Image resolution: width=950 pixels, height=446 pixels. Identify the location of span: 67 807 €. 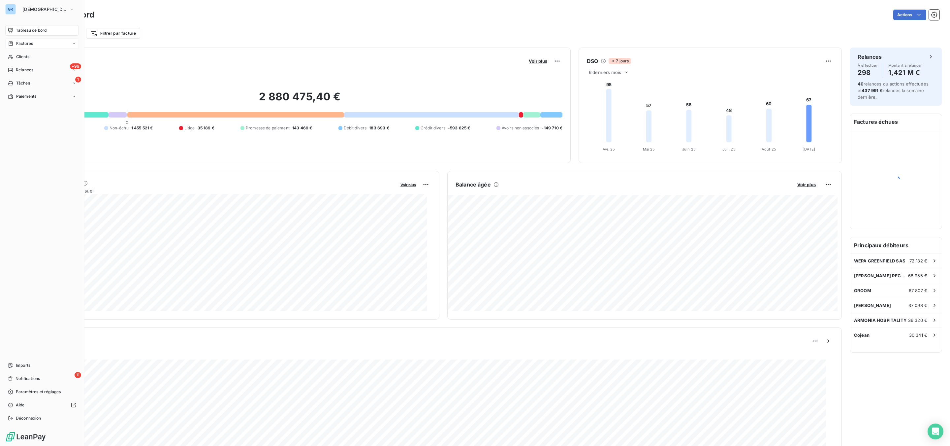
(918, 290).